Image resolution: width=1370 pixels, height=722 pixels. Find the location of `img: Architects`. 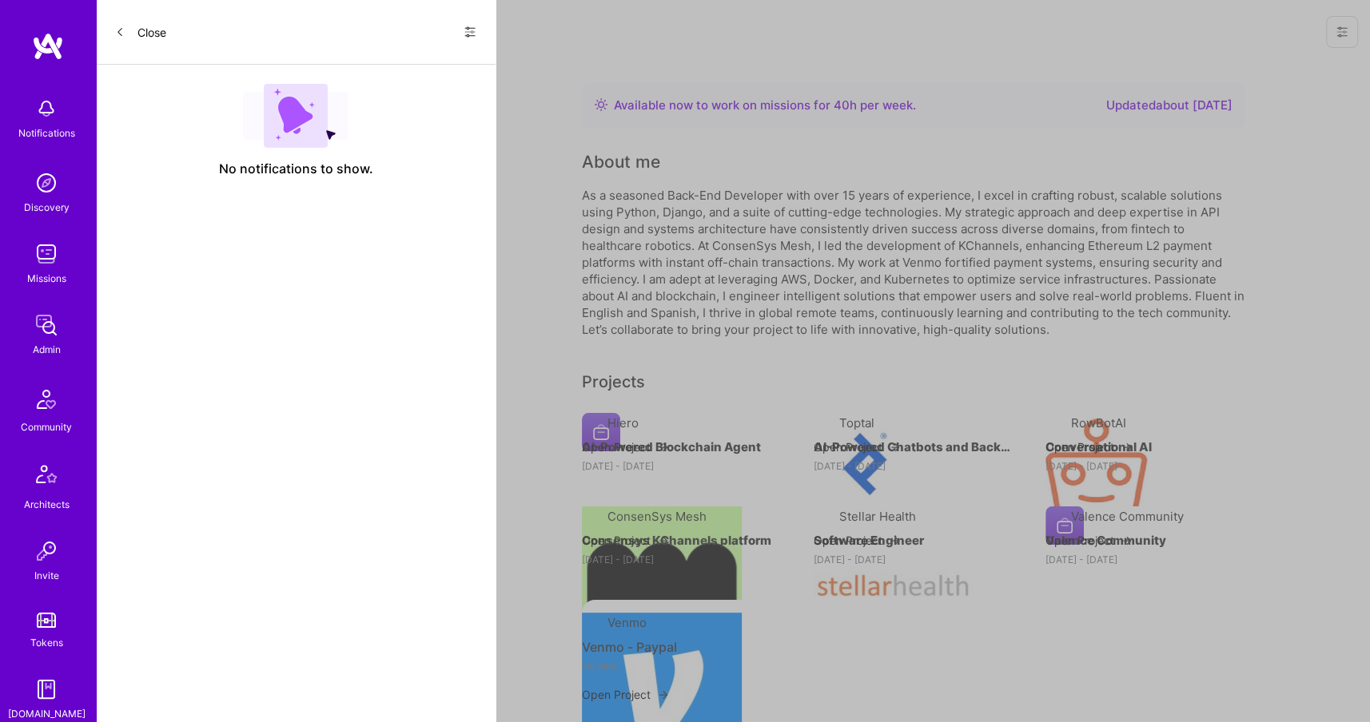

img: Architects is located at coordinates (46, 477).